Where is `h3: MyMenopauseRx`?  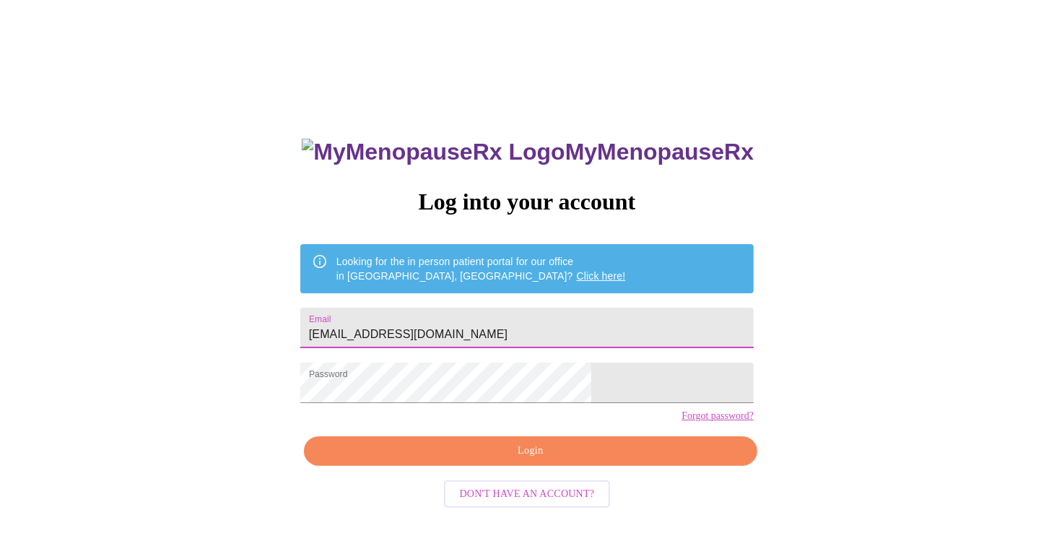
h3: MyMenopauseRx is located at coordinates (528, 152).